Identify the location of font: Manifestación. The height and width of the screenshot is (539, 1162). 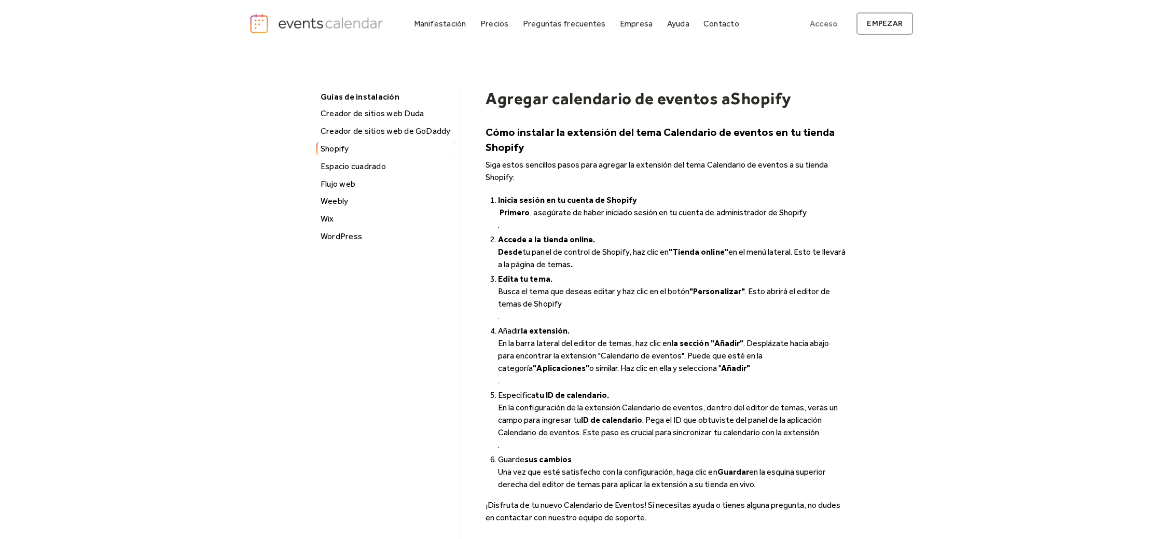
(440, 23).